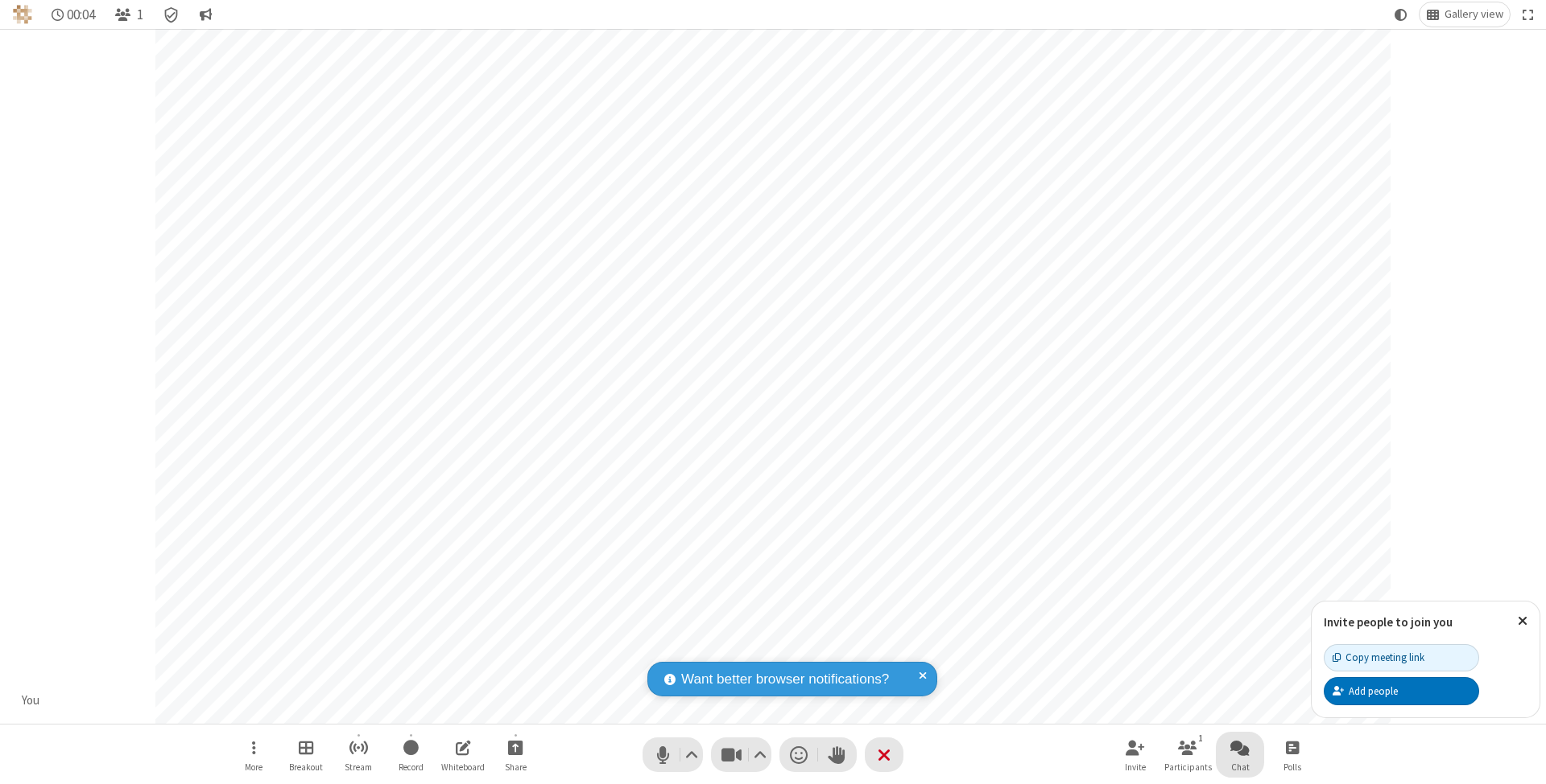 The height and width of the screenshot is (784, 1546). Describe the element at coordinates (1528, 15) in the screenshot. I see `button: Fullscreen` at that location.